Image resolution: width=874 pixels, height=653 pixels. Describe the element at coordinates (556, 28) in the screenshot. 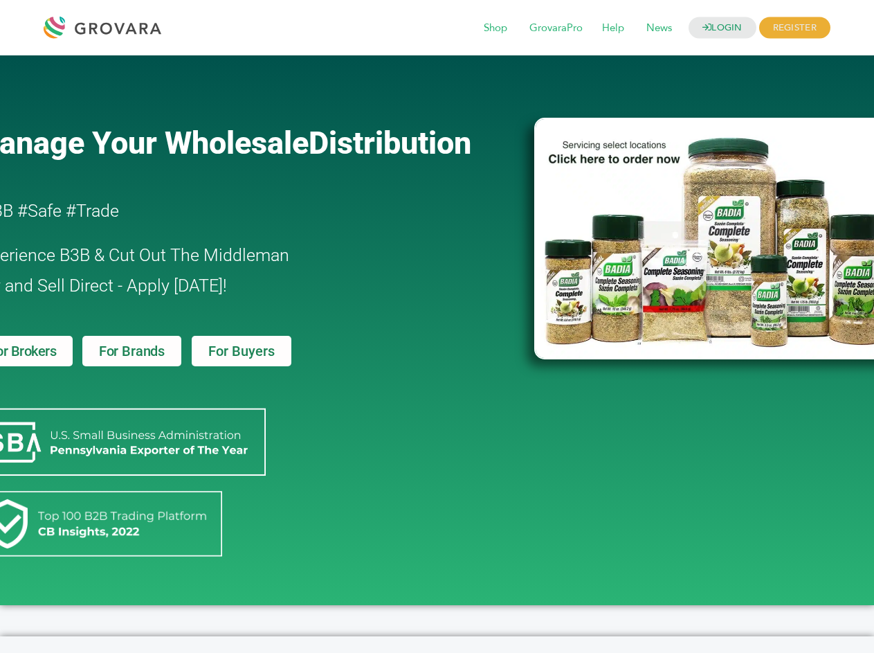

I see `a: GrovaraPro` at that location.